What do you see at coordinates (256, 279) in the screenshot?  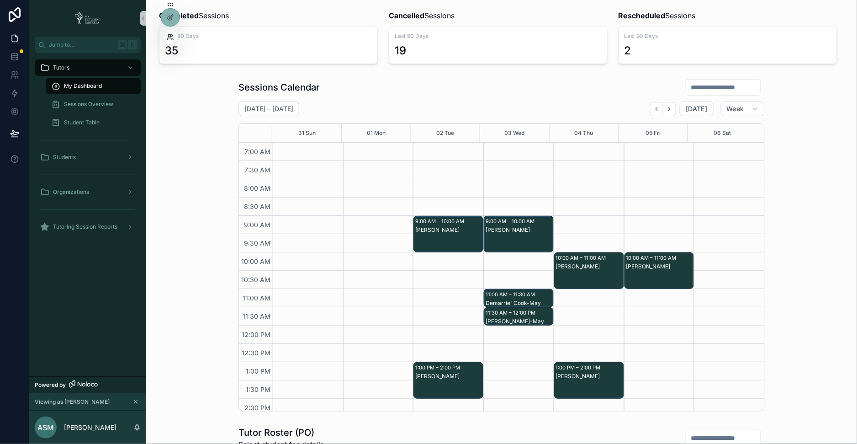 I see `span: 10:30 AM` at bounding box center [256, 279].